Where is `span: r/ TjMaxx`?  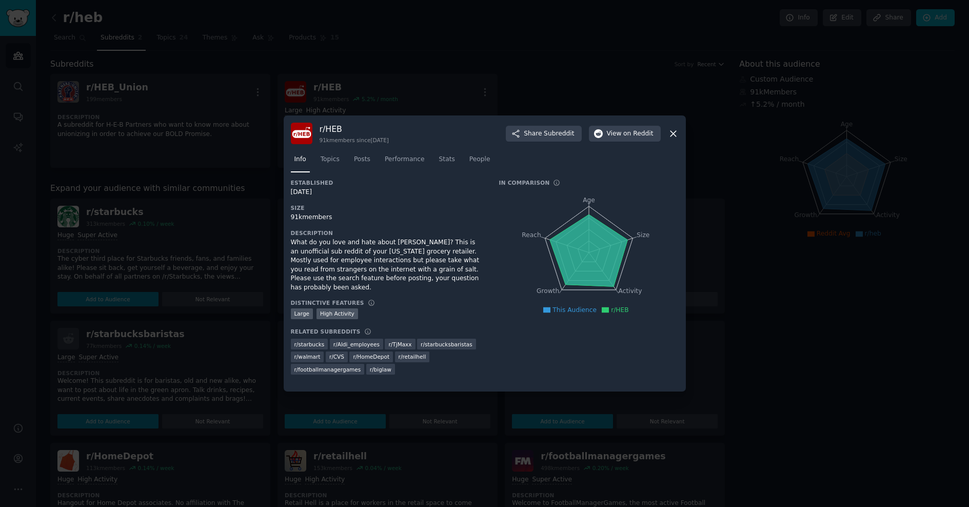 span: r/ TjMaxx is located at coordinates (400, 344).